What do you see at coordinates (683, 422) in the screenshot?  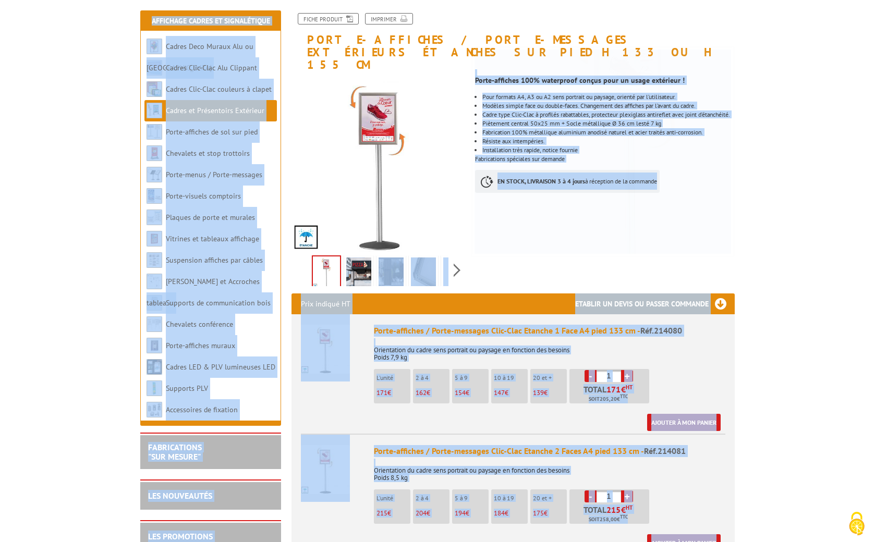 I see `a: Ajouter à mon panier` at bounding box center [683, 422].